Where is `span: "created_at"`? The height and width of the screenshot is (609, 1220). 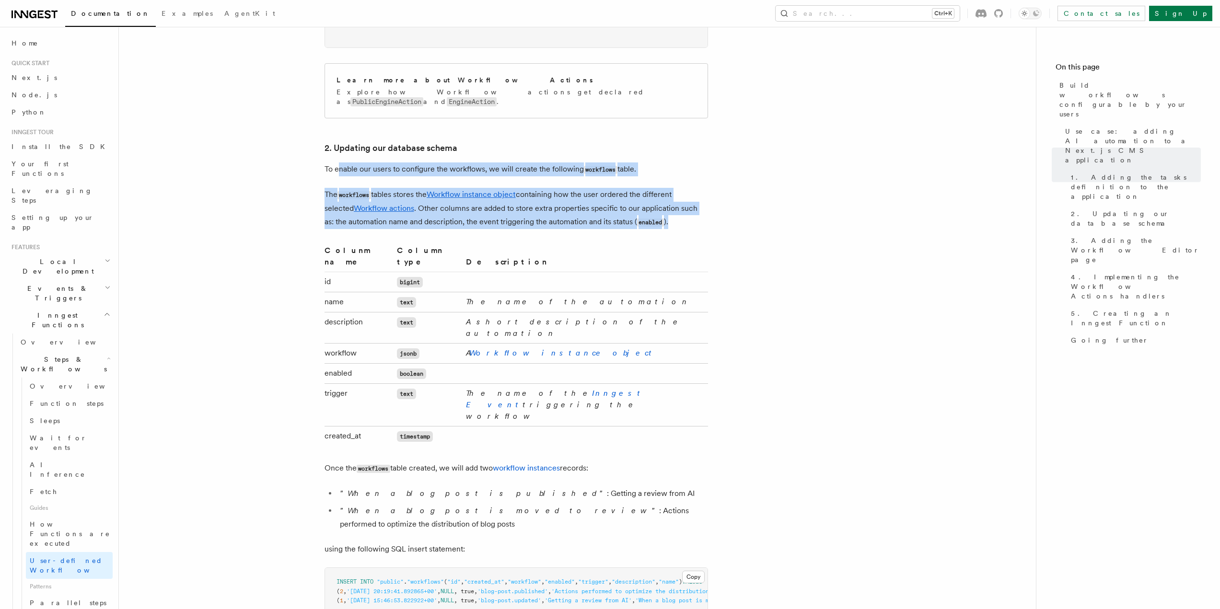
span: "created_at" is located at coordinates (484, 582).